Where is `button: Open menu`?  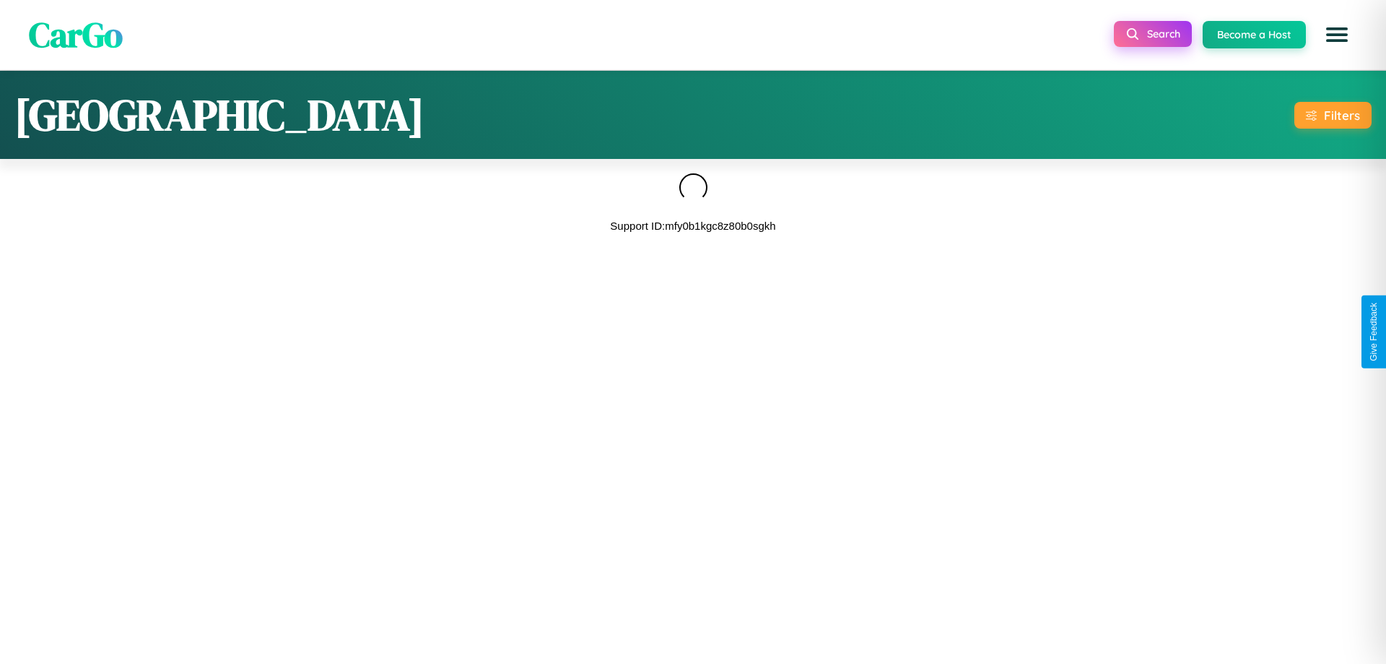
button: Open menu is located at coordinates (1337, 35).